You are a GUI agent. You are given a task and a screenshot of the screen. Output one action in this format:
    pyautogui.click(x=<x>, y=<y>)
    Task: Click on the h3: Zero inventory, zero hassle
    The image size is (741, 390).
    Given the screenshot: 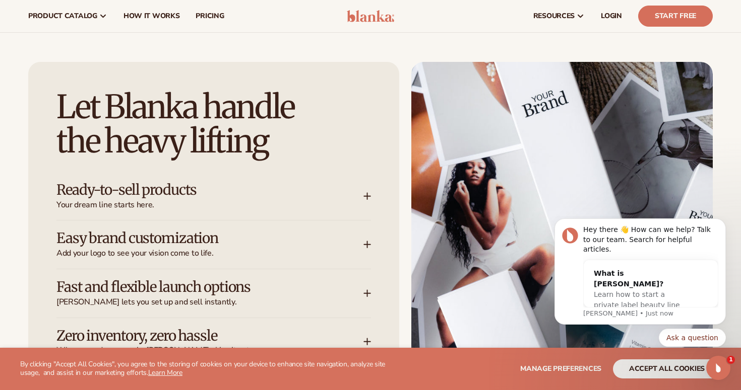 What is the action you would take?
    pyautogui.click(x=194, y=336)
    